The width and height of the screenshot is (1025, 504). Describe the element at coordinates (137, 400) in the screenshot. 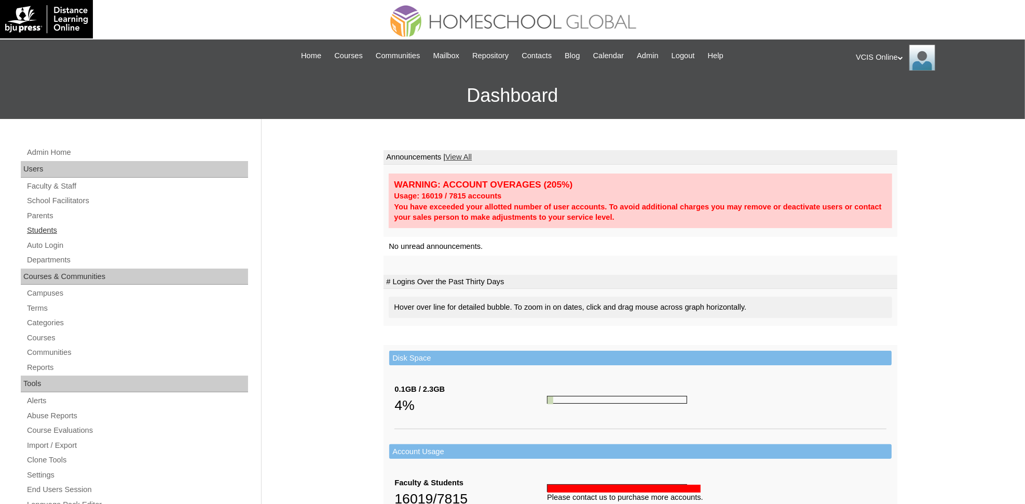

I see `a: Alerts` at that location.